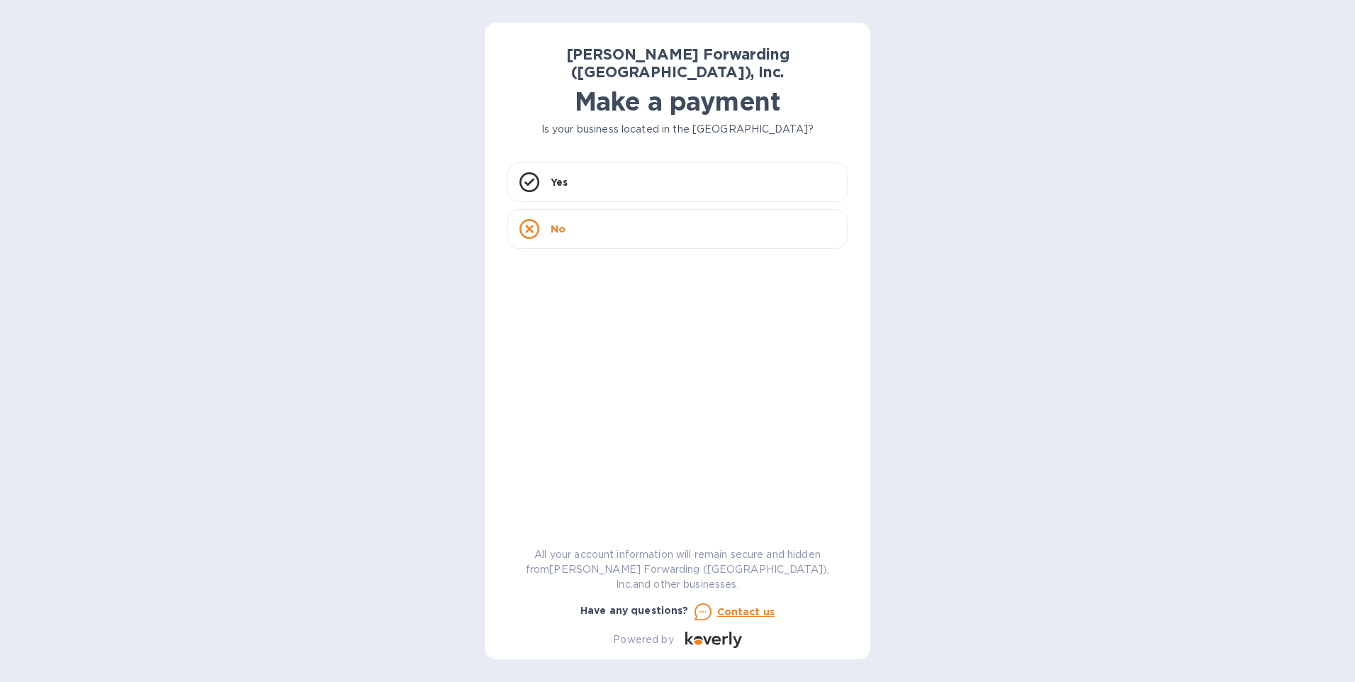 The width and height of the screenshot is (1355, 682). What do you see at coordinates (559, 182) in the screenshot?
I see `p: Yes` at bounding box center [559, 182].